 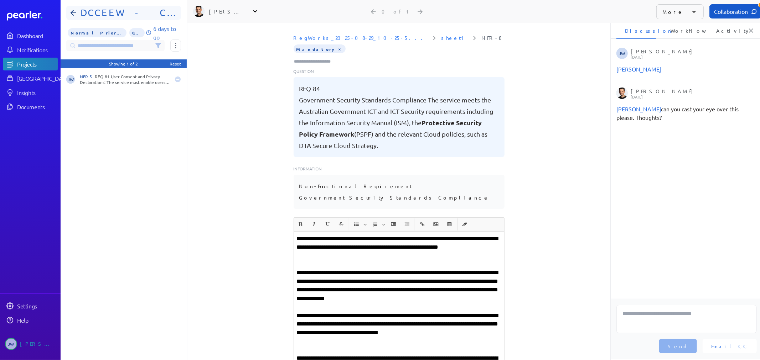 What do you see at coordinates (301, 225) in the screenshot?
I see `span: Bold` at bounding box center [301, 225].